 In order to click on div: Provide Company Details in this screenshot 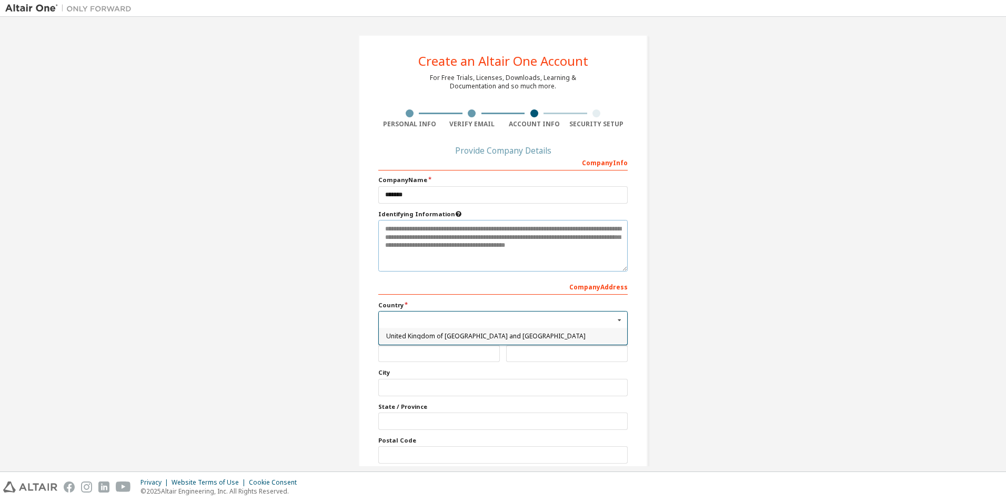, I will do `click(503, 150)`.